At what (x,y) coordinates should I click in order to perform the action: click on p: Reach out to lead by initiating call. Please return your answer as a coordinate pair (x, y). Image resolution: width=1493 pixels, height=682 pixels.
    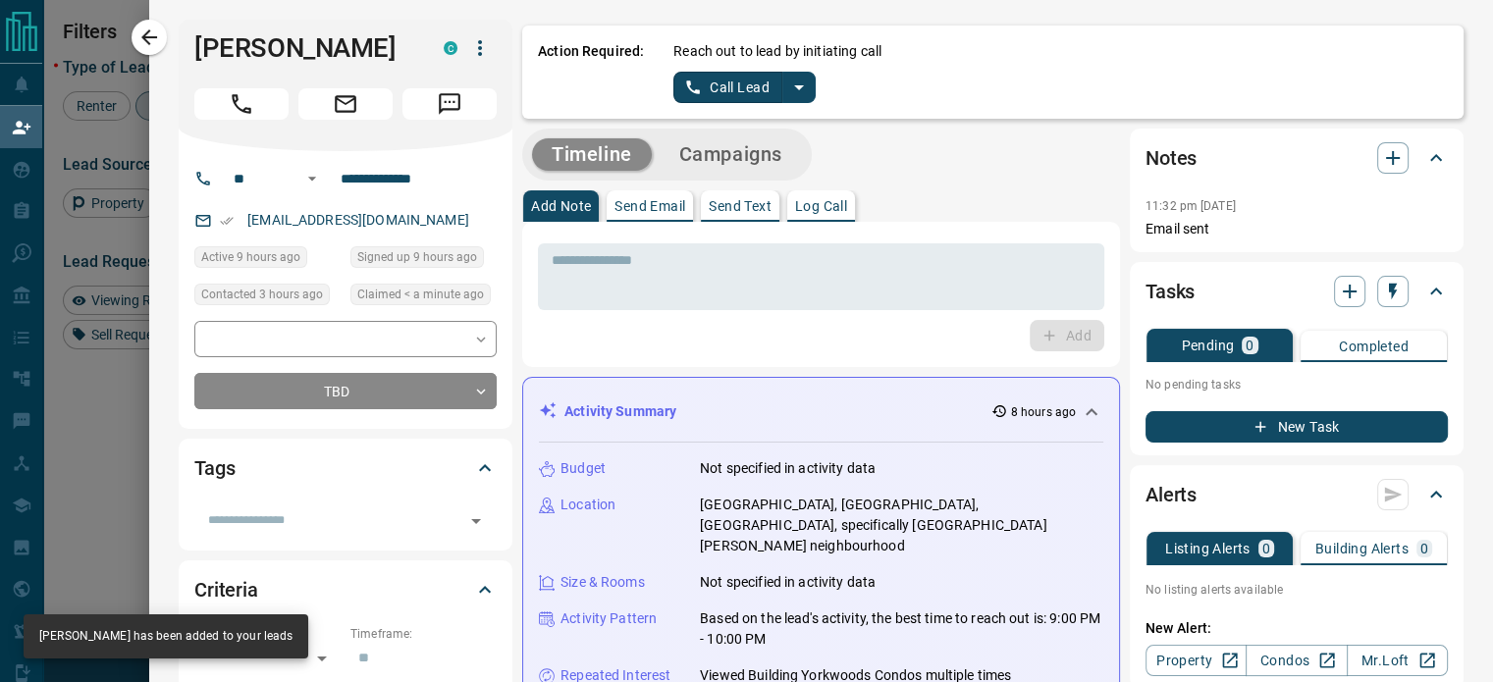
    Looking at the image, I should click on (777, 51).